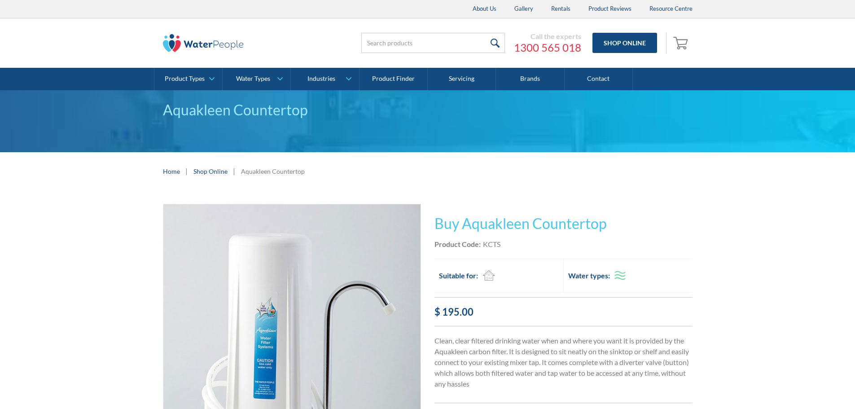 The image size is (855, 409). What do you see at coordinates (682, 43) in the screenshot?
I see `img: shopping cart` at bounding box center [682, 43].